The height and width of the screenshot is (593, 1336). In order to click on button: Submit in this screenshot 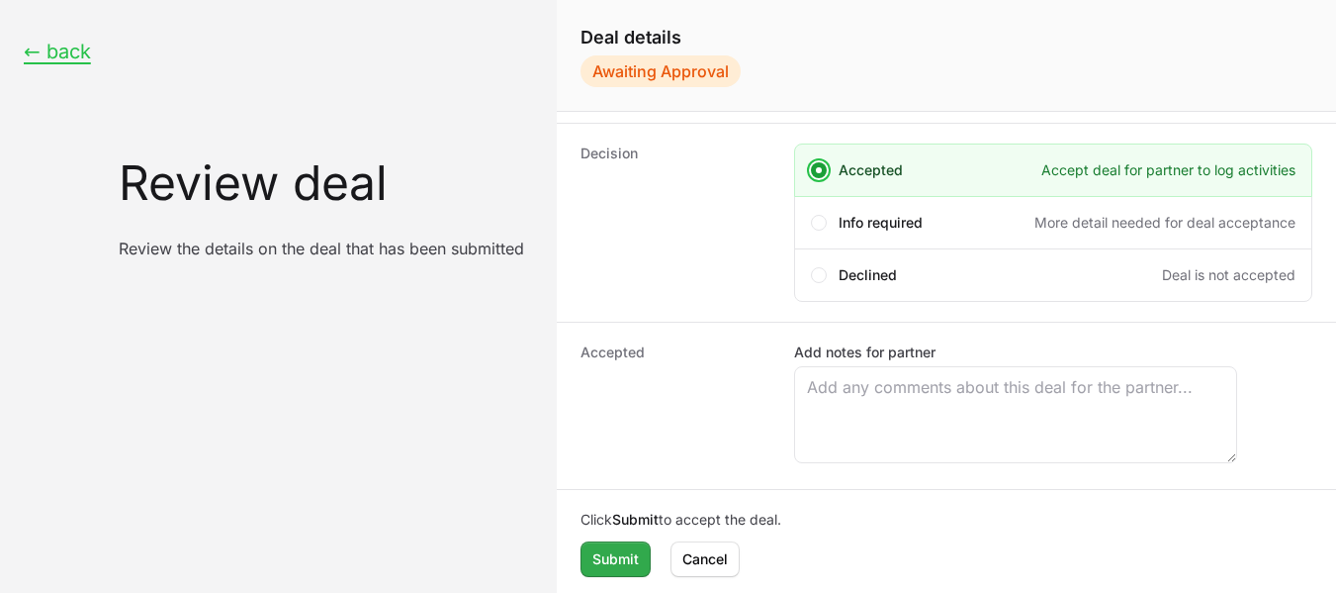, I will do `click(615, 559)`.